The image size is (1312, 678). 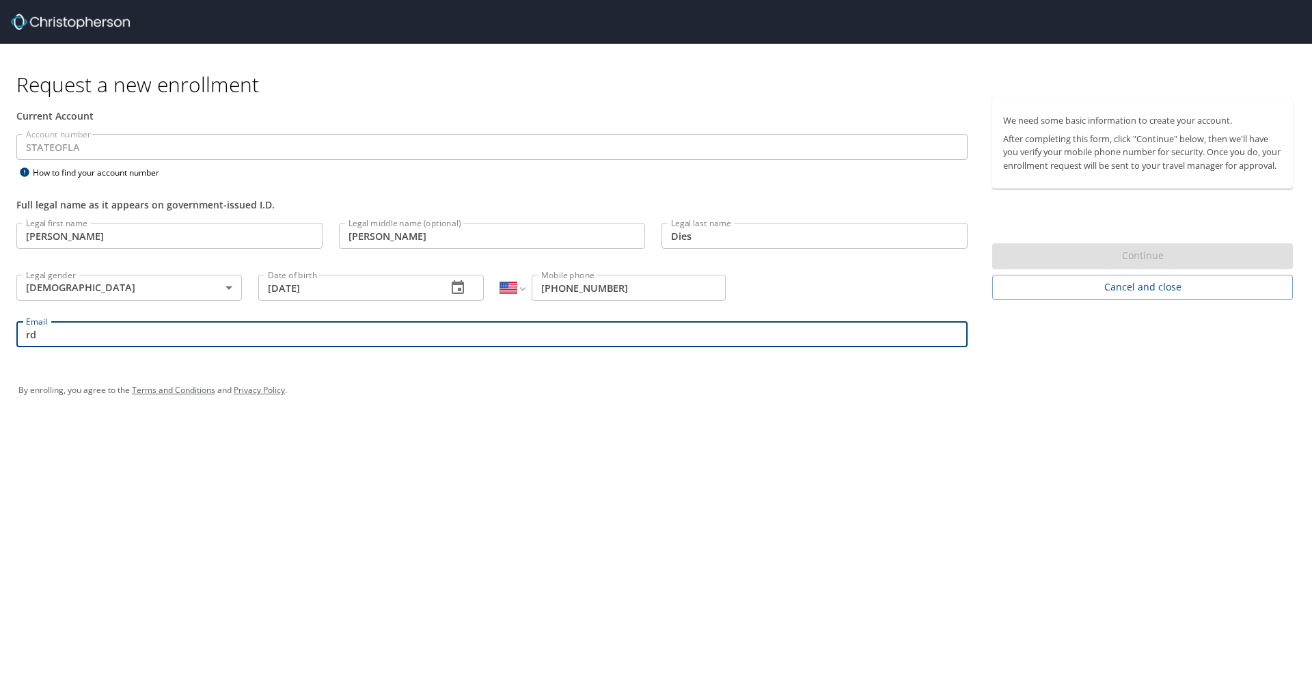 I want to click on input: MM/DD/YYYY, so click(x=347, y=288).